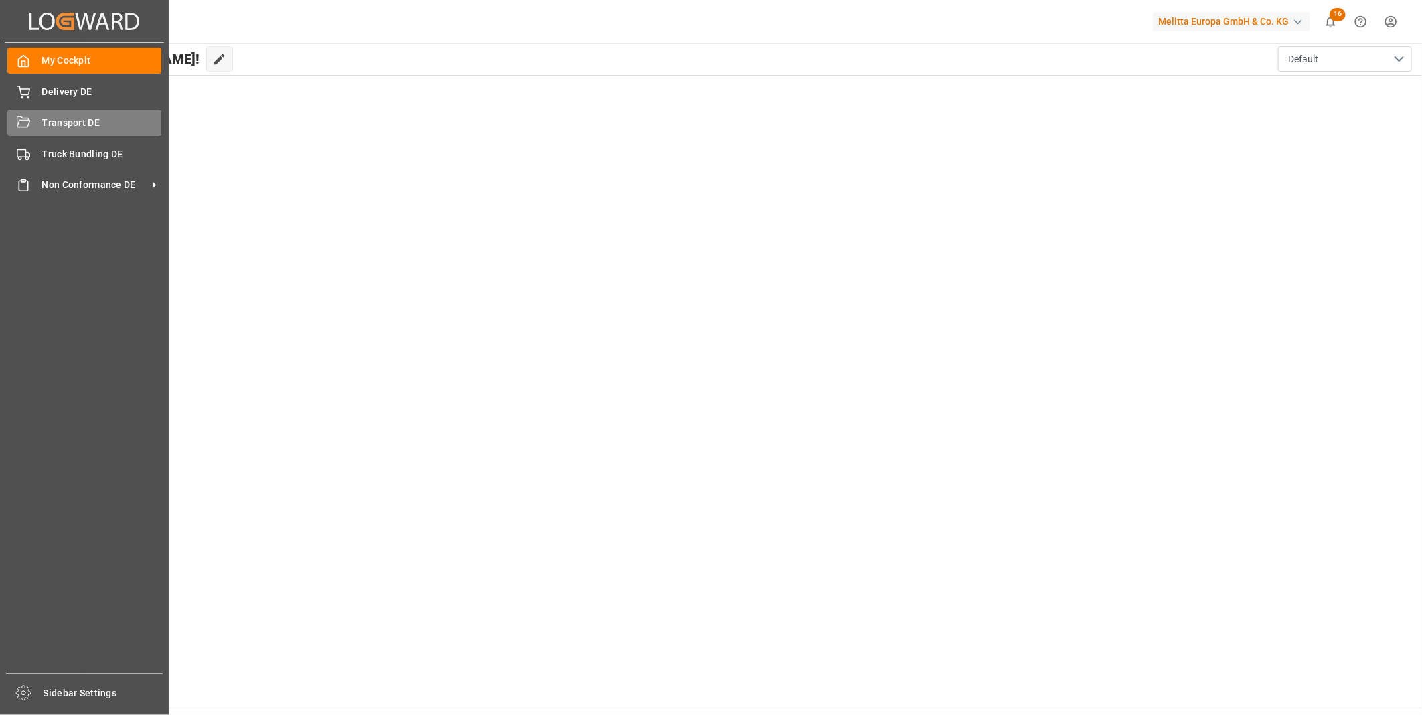 This screenshot has height=715, width=1422. What do you see at coordinates (1234, 21) in the screenshot?
I see `button: Melitta Europa GmbH & Co. KG` at bounding box center [1234, 21].